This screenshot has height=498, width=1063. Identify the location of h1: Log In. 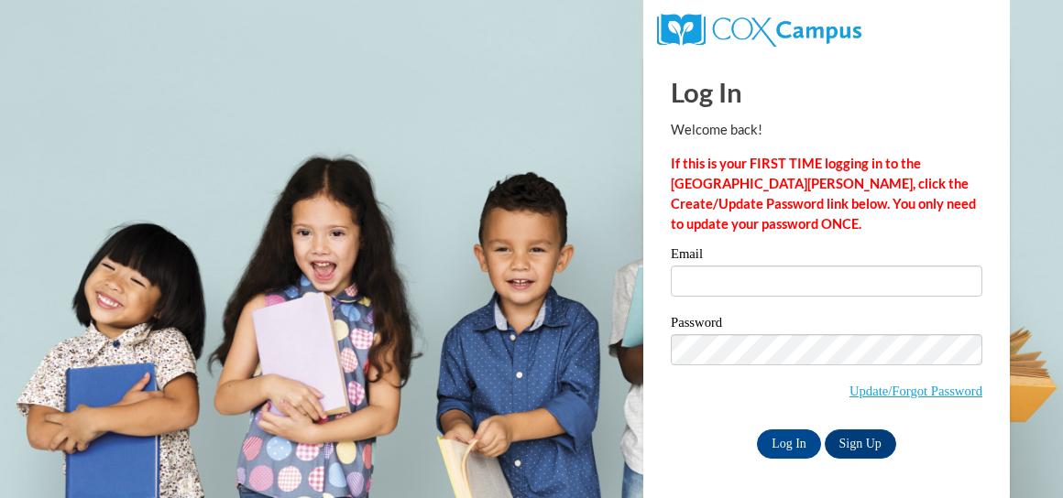
(826, 92).